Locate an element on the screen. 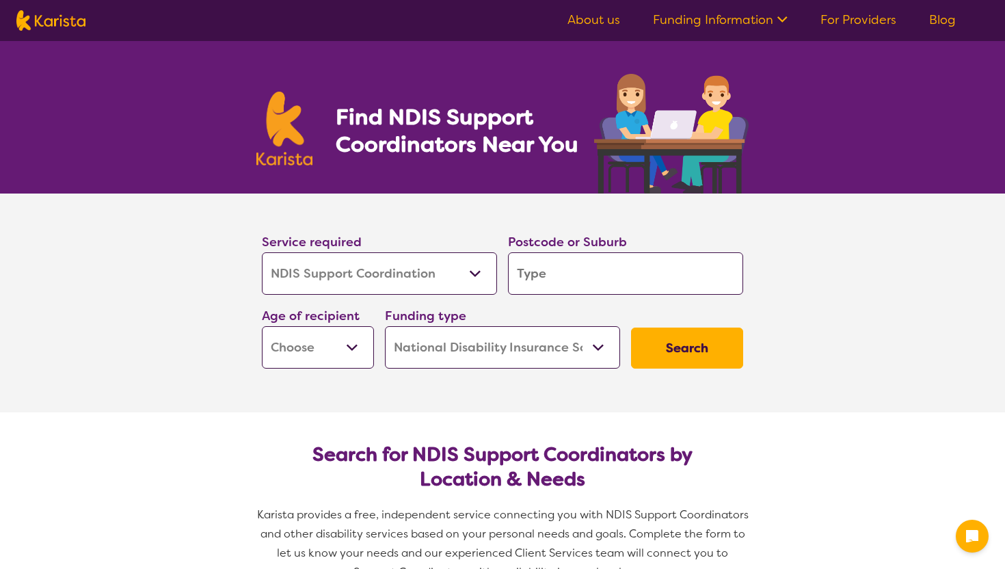  a: Blog is located at coordinates (942, 20).